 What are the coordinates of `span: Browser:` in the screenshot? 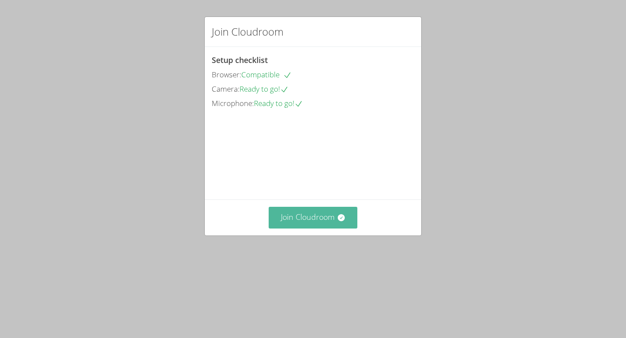 It's located at (227, 74).